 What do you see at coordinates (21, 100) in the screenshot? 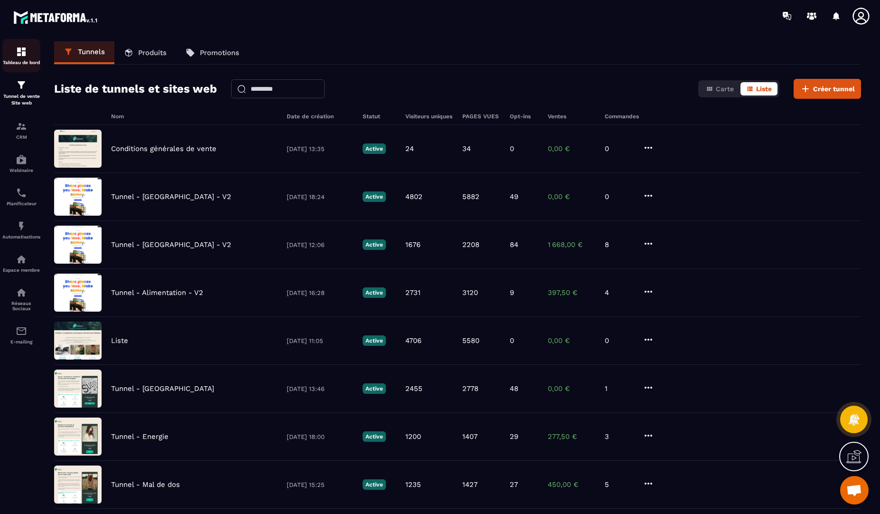
I see `p: Tunnel de vente Site web` at bounding box center [21, 100].